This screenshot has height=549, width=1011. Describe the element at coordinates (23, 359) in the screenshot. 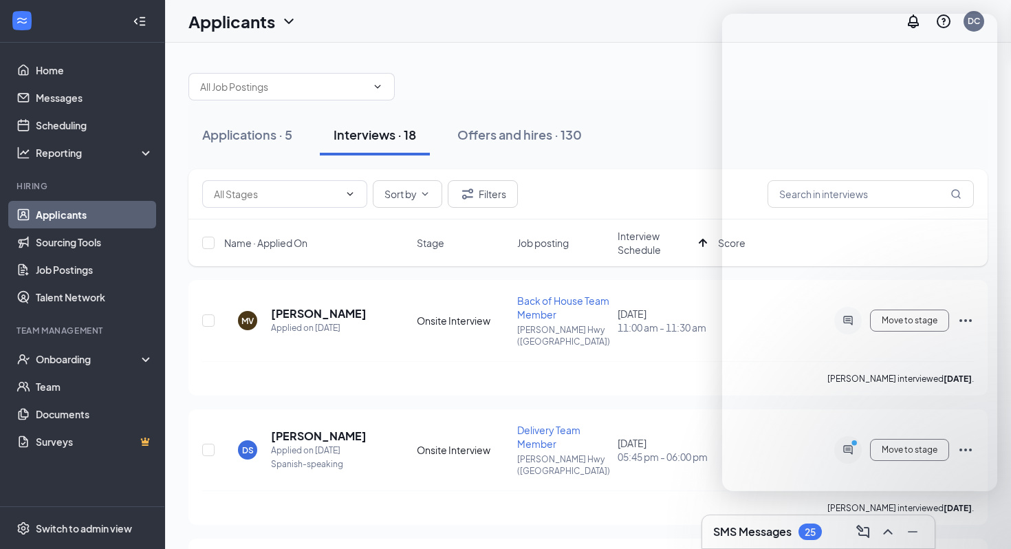

I see `svg: UserCheck` at that location.